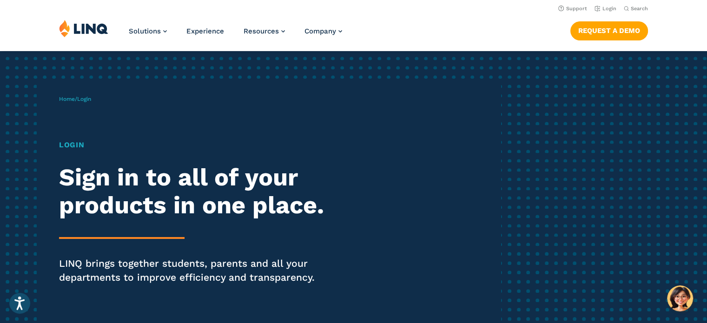  Describe the element at coordinates (680, 299) in the screenshot. I see `button: Hello, have a question? Let’s chat.` at that location.